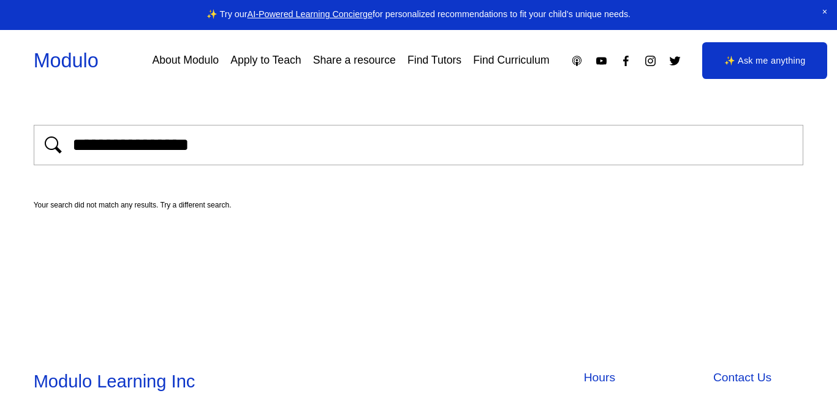 This screenshot has height=396, width=837. What do you see at coordinates (625, 61) in the screenshot?
I see `a: Facebook` at bounding box center [625, 61].